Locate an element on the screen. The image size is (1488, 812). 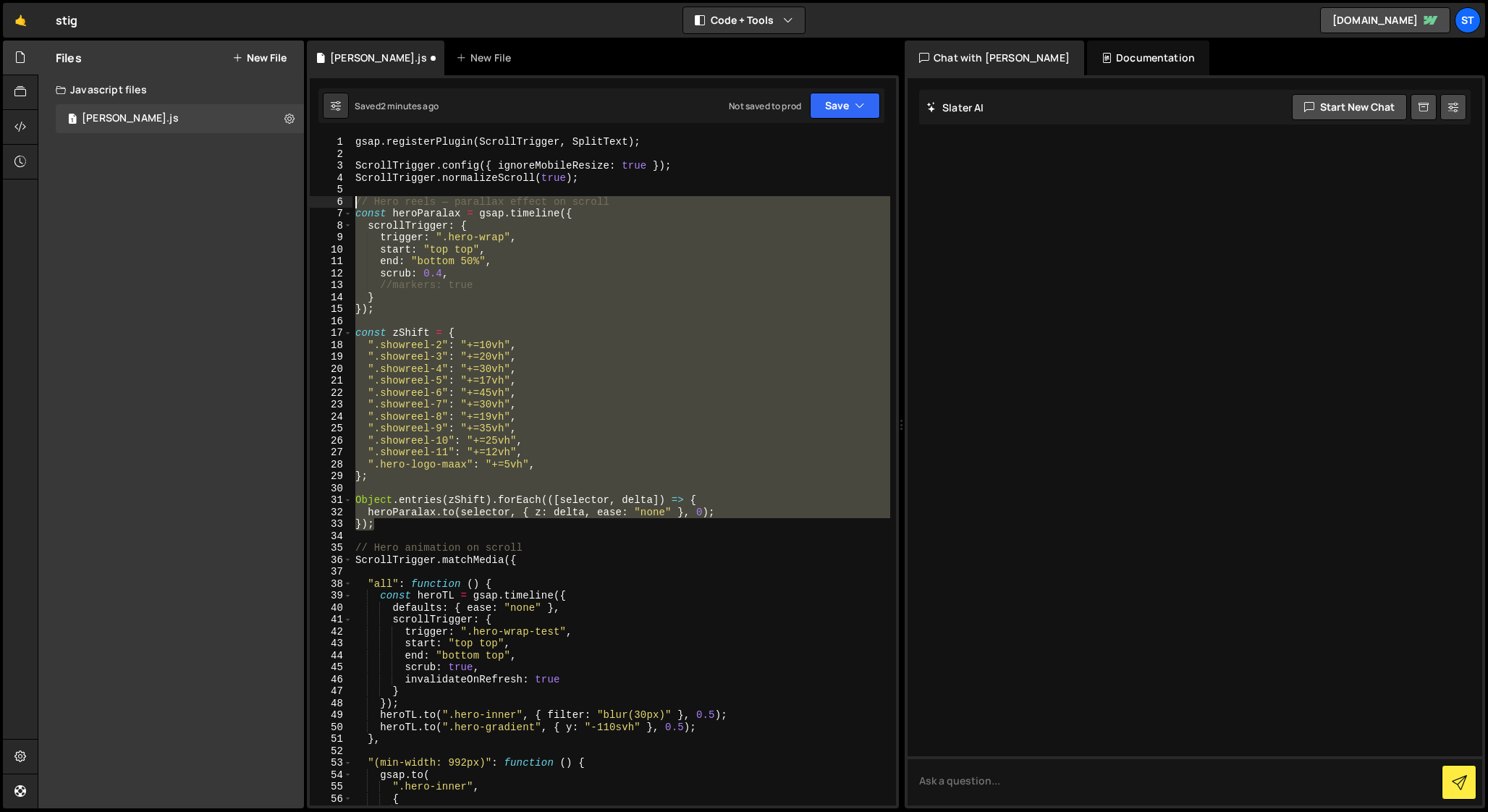
div: 29 is located at coordinates (331, 476).